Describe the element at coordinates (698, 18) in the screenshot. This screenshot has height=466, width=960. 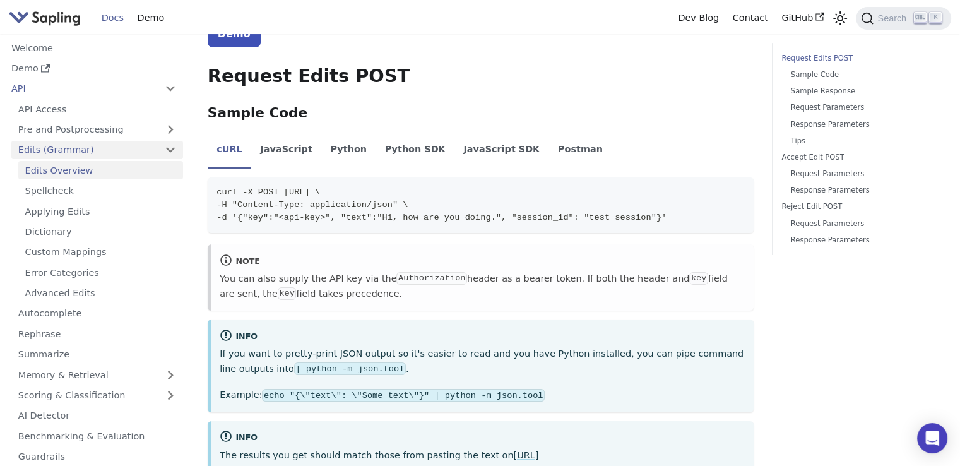
I see `a: Dev Blog` at that location.